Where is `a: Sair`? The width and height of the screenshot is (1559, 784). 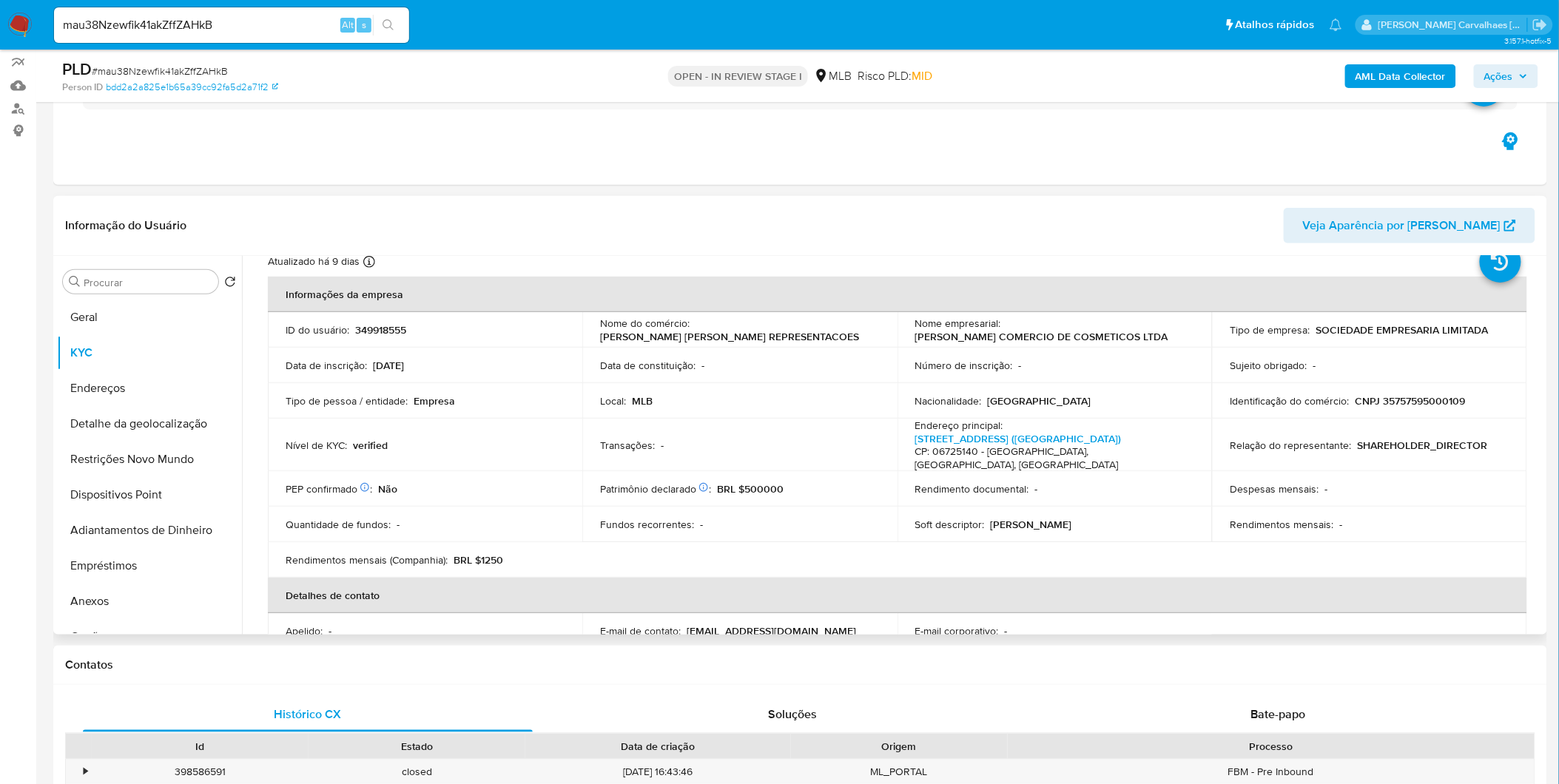
a: Sair is located at coordinates (1540, 24).